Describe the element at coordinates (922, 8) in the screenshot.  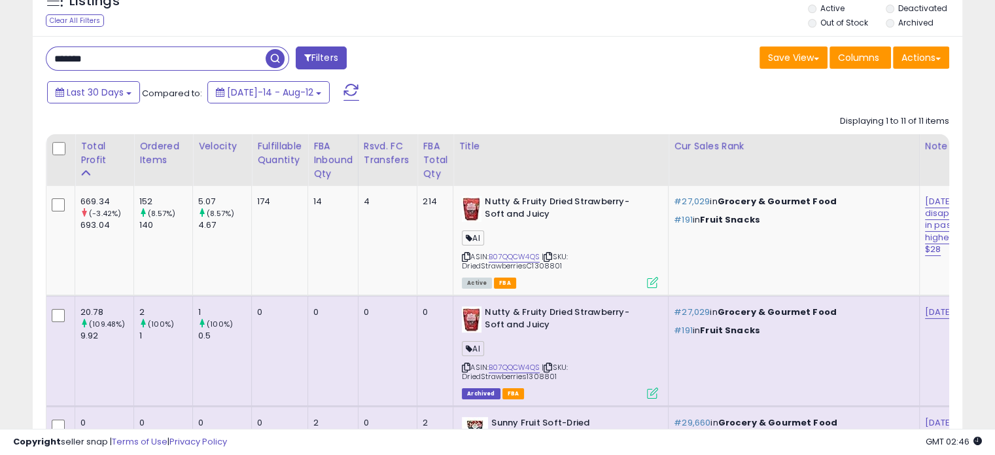
I see `label: Deactivated` at that location.